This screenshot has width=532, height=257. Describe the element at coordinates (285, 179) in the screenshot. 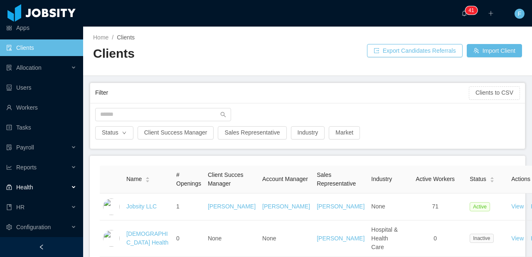

I see `span: Account Manager` at that location.